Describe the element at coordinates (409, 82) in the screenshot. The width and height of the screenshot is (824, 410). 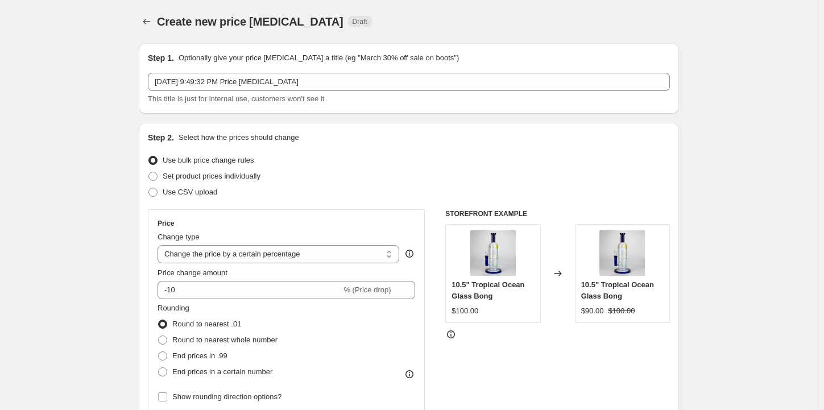
I see `input: 30% off holiday sale` at that location.